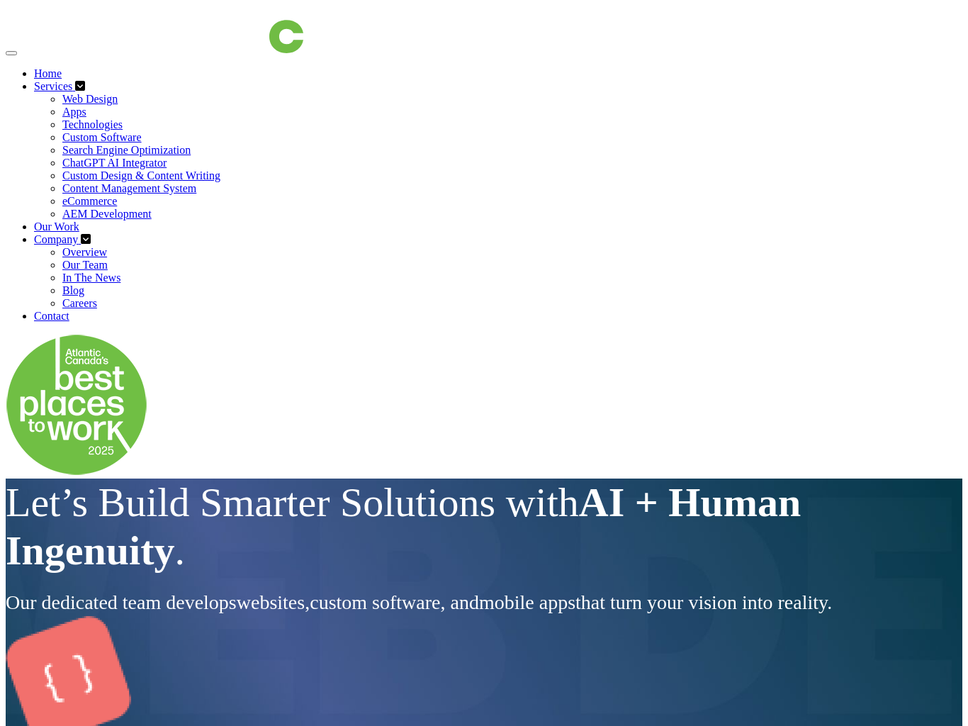 Image resolution: width=968 pixels, height=726 pixels. What do you see at coordinates (52, 315) in the screenshot?
I see `a: Contact` at bounding box center [52, 315].